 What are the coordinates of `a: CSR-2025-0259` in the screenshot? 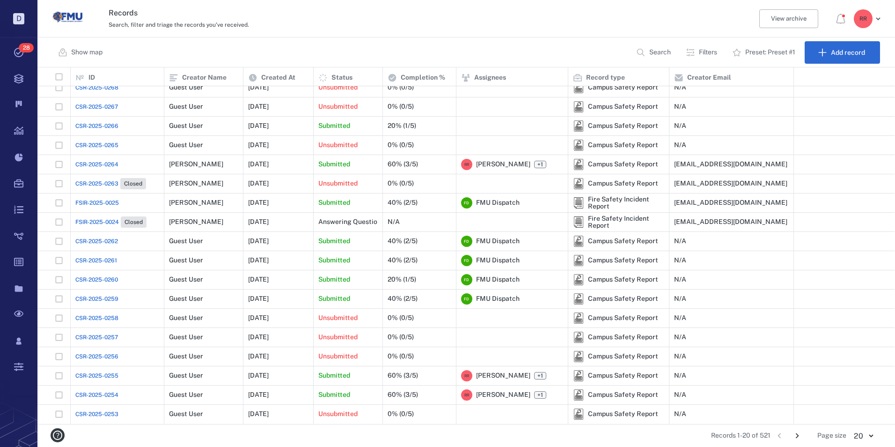 It's located at (97, 299).